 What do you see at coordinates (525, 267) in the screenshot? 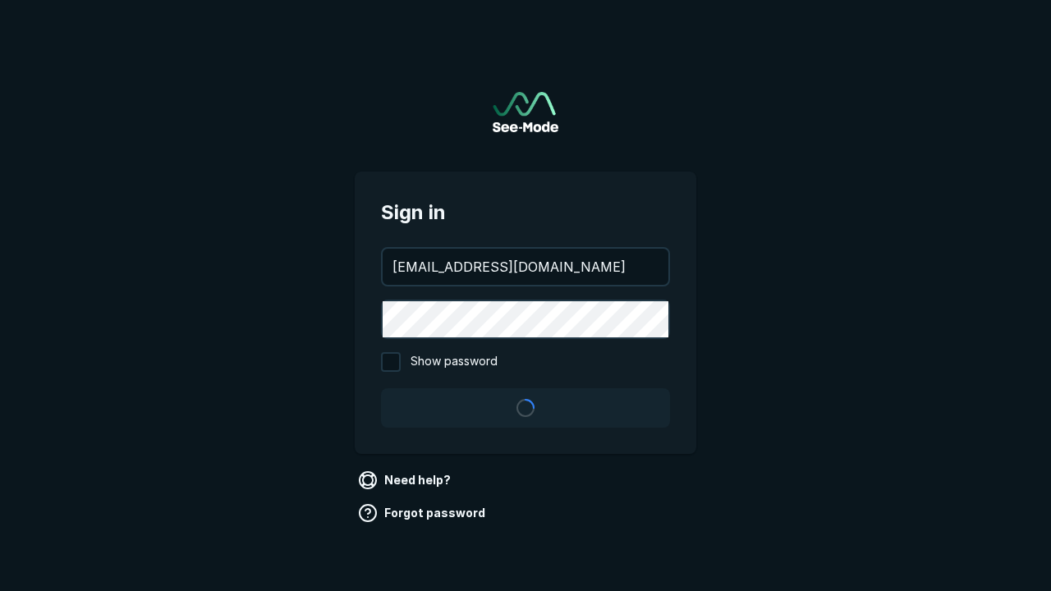
I see `input: your@email.com` at bounding box center [525, 267].